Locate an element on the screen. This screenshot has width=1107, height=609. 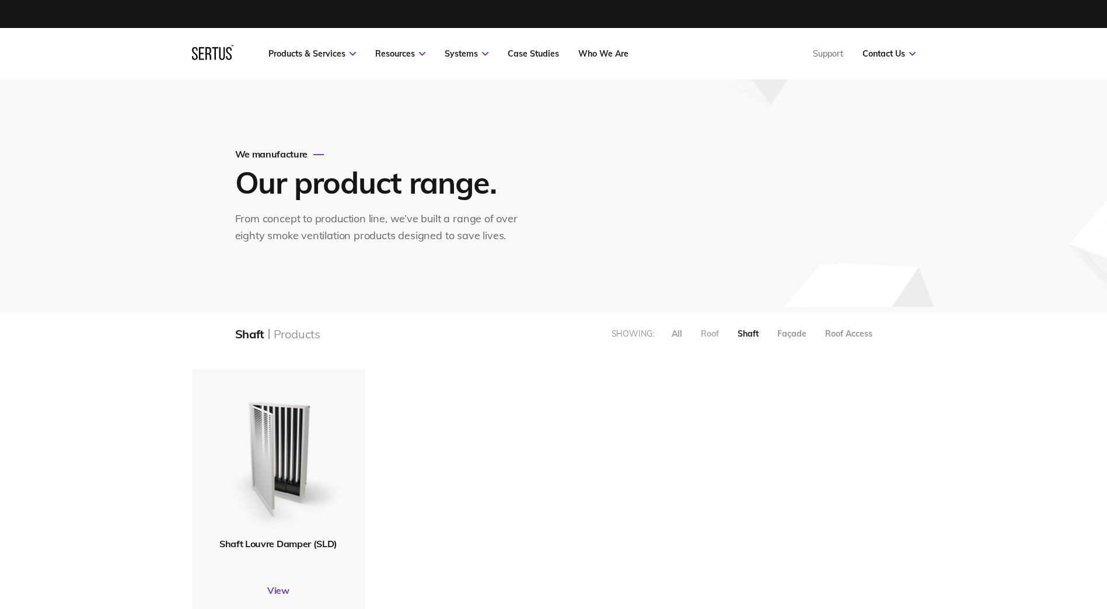
div: All is located at coordinates (677, 334).